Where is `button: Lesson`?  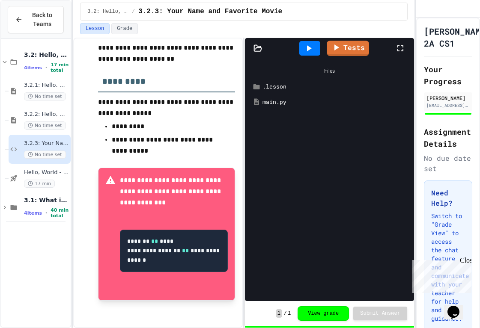
button: Lesson is located at coordinates (95, 29).